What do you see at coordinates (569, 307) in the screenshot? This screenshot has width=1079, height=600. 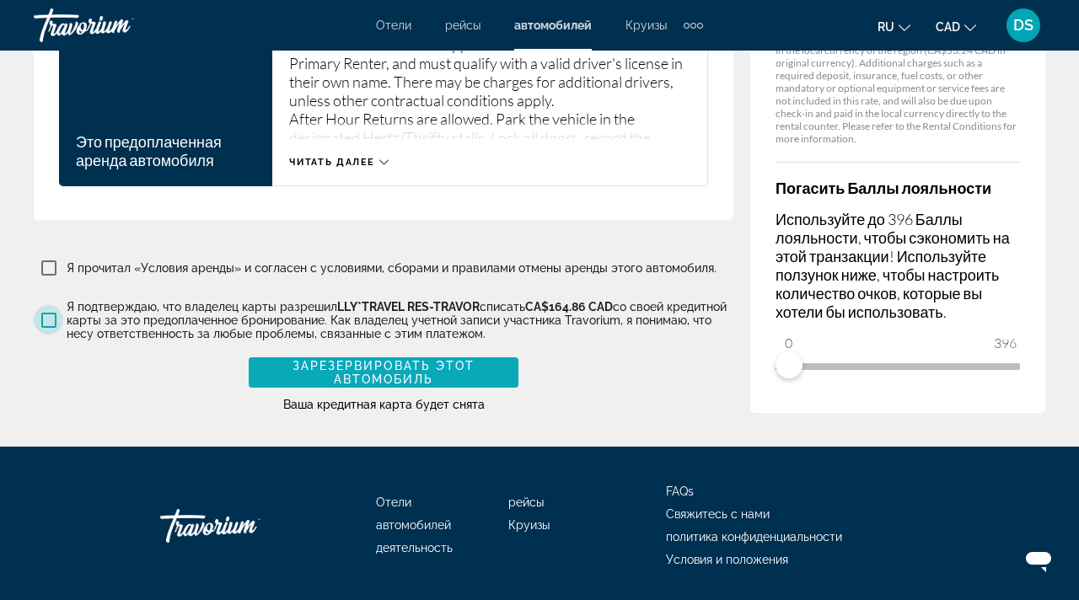 I see `span: CA$164.86 CAD` at bounding box center [569, 307].